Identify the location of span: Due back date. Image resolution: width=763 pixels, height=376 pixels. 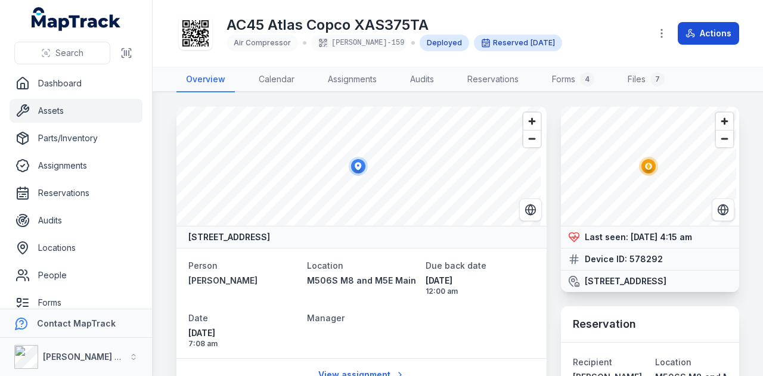
(456, 265).